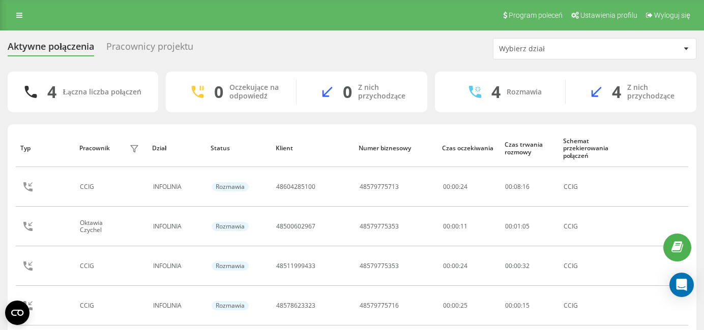  I want to click on div: 48579775716, so click(379, 306).